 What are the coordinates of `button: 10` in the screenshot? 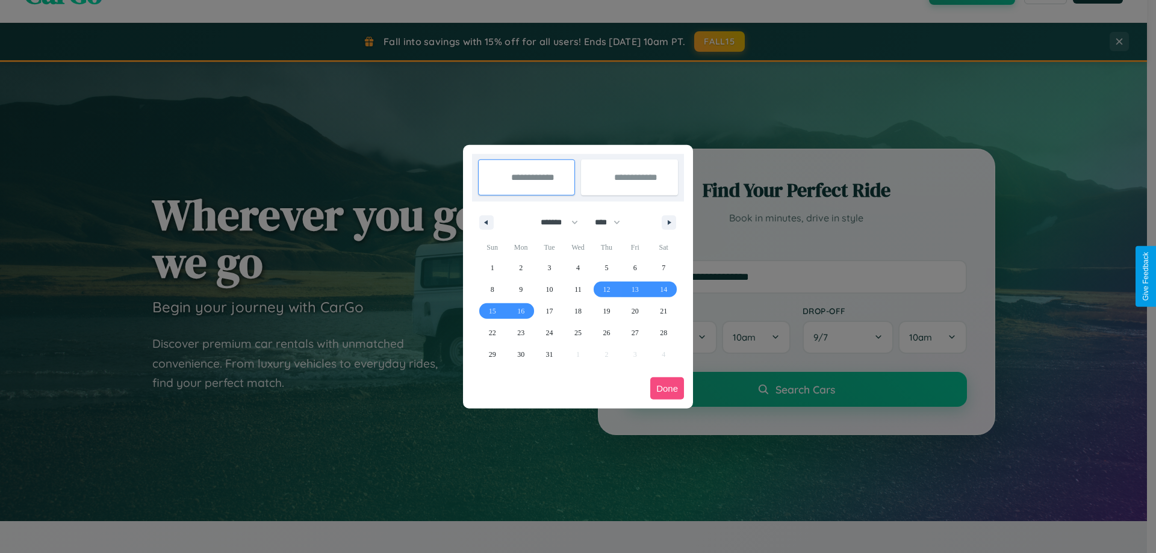 It's located at (549, 290).